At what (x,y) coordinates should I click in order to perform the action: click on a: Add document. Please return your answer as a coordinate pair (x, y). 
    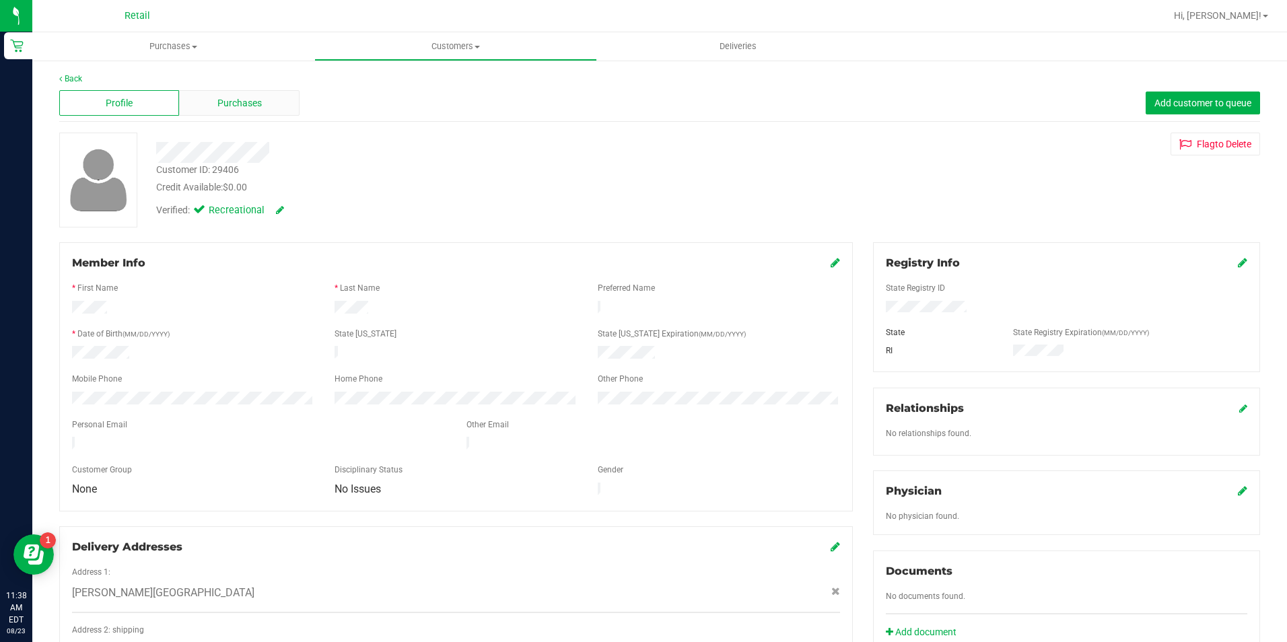
    Looking at the image, I should click on (924, 632).